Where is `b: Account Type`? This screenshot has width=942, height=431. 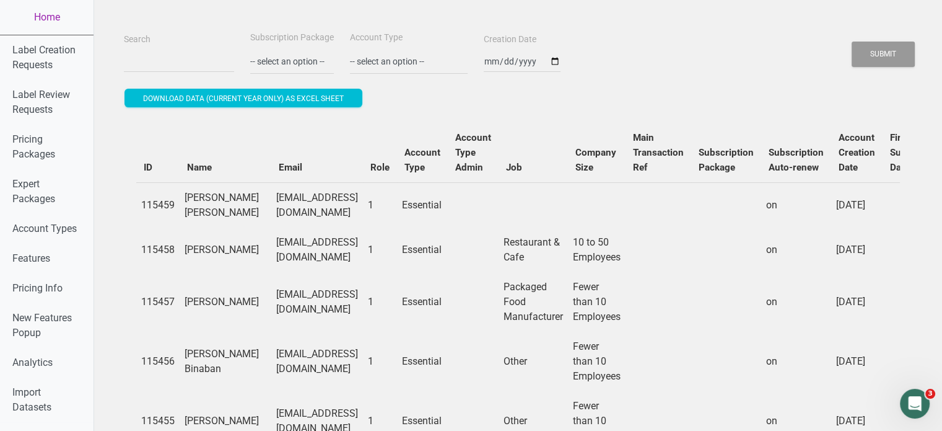 b: Account Type is located at coordinates (423, 160).